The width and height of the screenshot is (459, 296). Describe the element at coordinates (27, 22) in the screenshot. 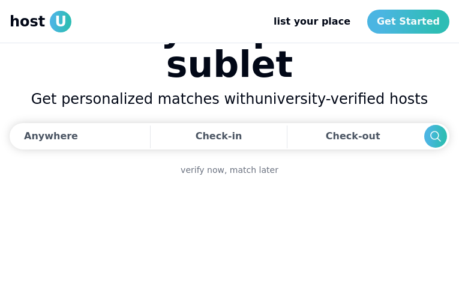

I see `span: host` at that location.